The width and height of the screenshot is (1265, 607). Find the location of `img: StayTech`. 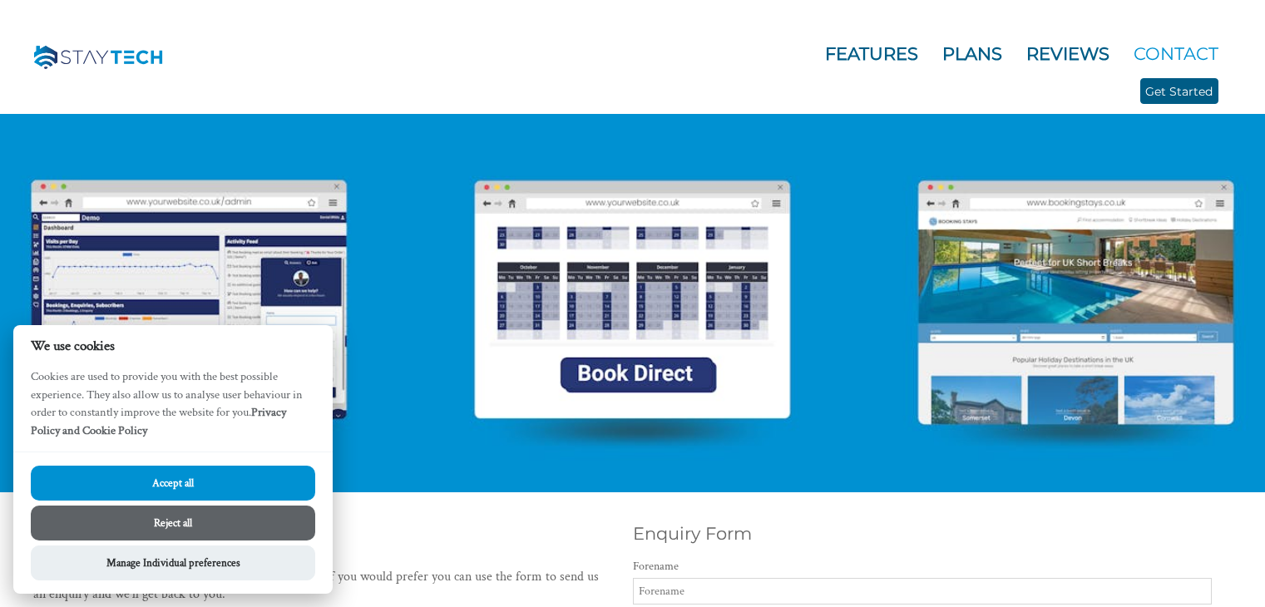

img: StayTech is located at coordinates (100, 58).